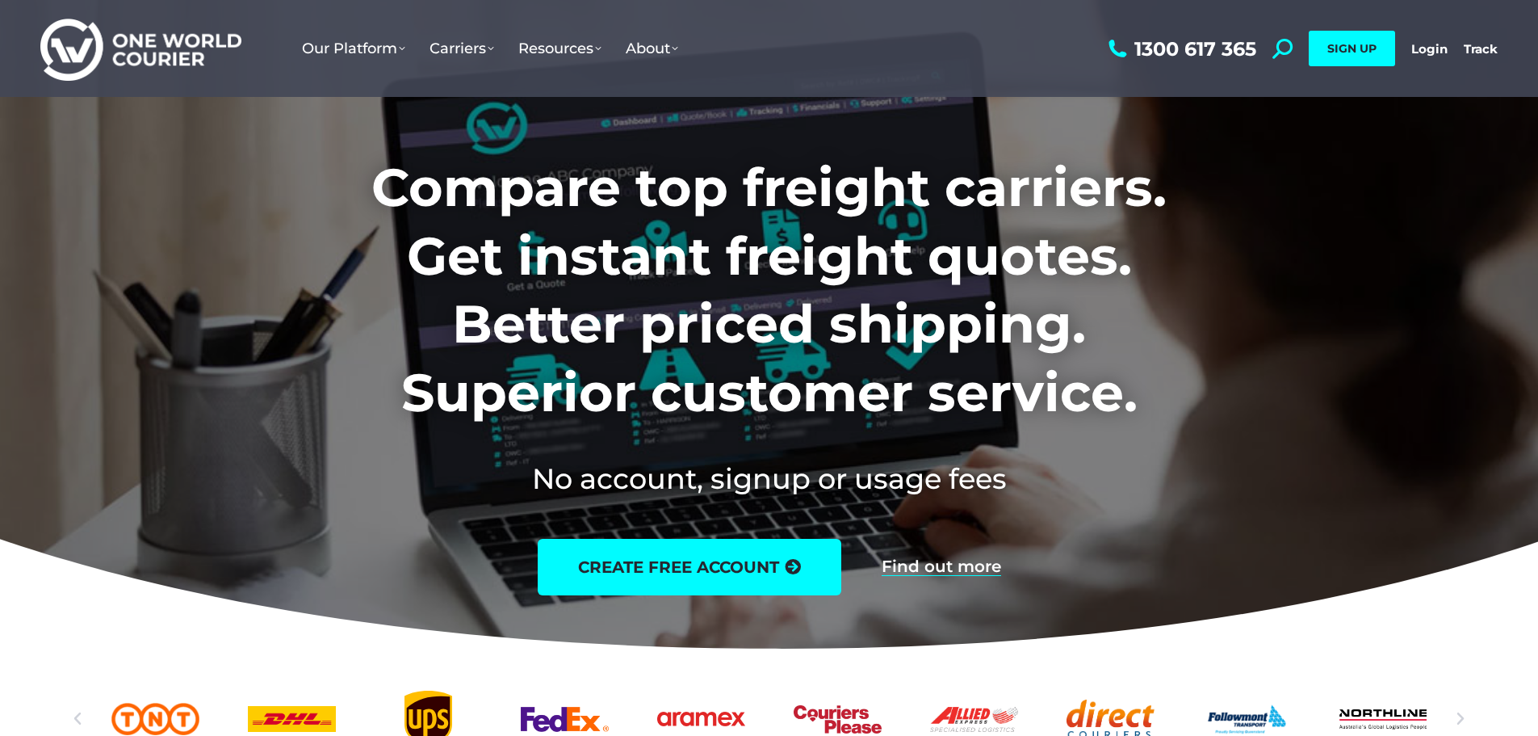 The height and width of the screenshot is (736, 1538). What do you see at coordinates (652, 48) in the screenshot?
I see `span: About` at bounding box center [652, 48].